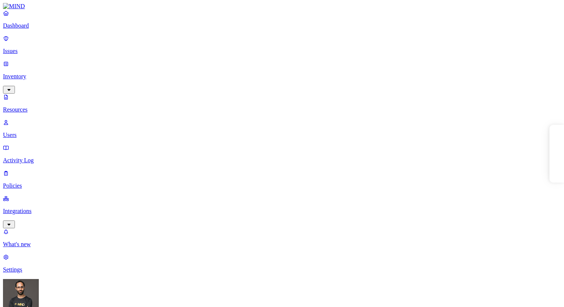 The height and width of the screenshot is (307, 564). I want to click on p: Users, so click(282, 135).